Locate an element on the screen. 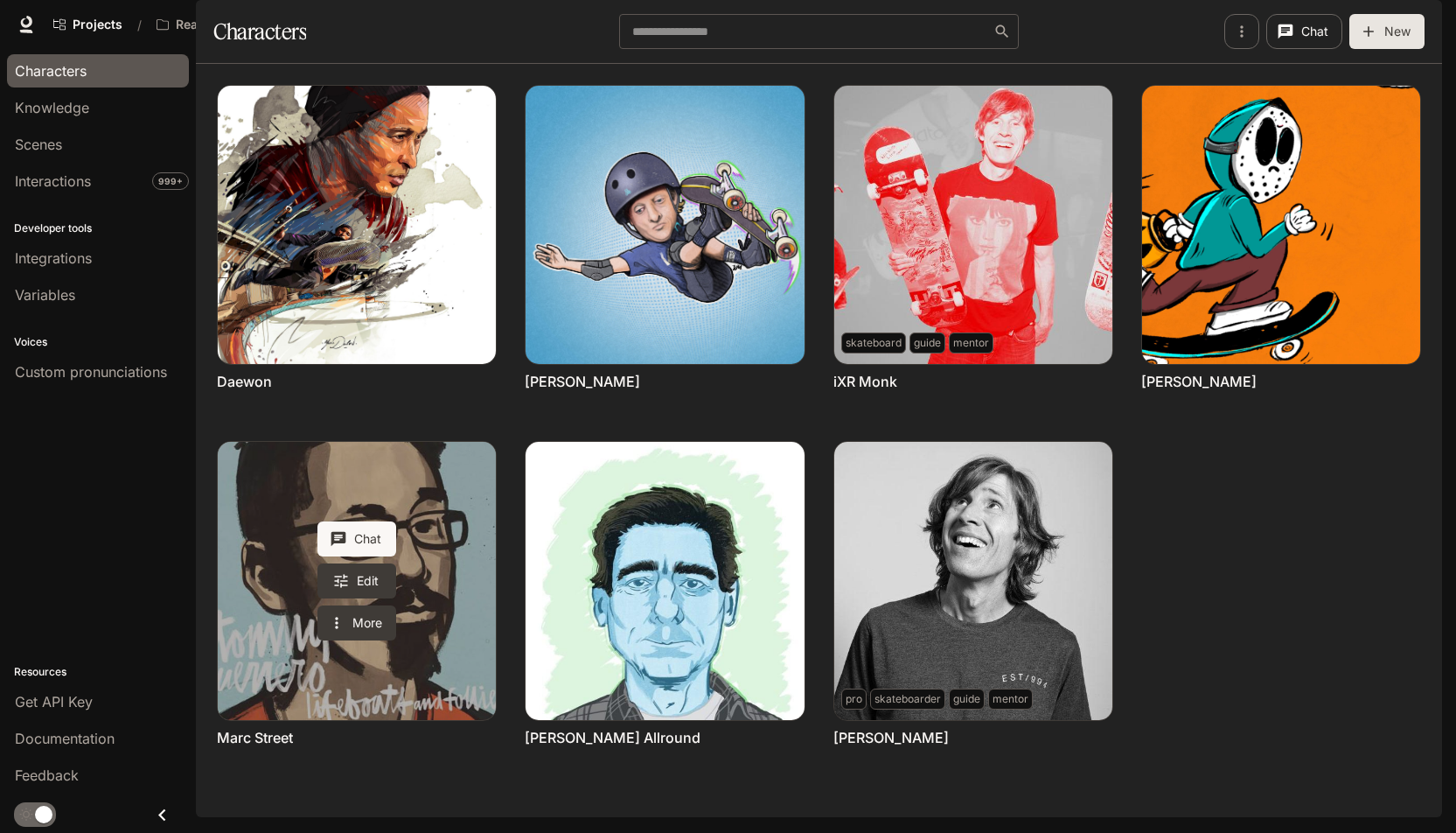 Image resolution: width=1456 pixels, height=833 pixels. img: Robert Allround is located at coordinates (665, 581).